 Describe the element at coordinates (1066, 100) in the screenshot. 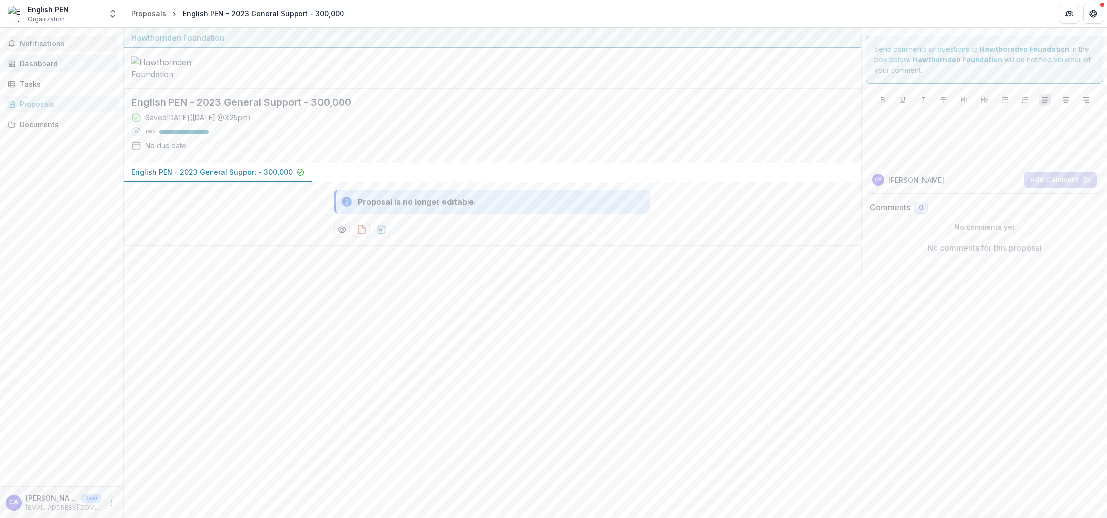

I see `button: Align Center` at that location.